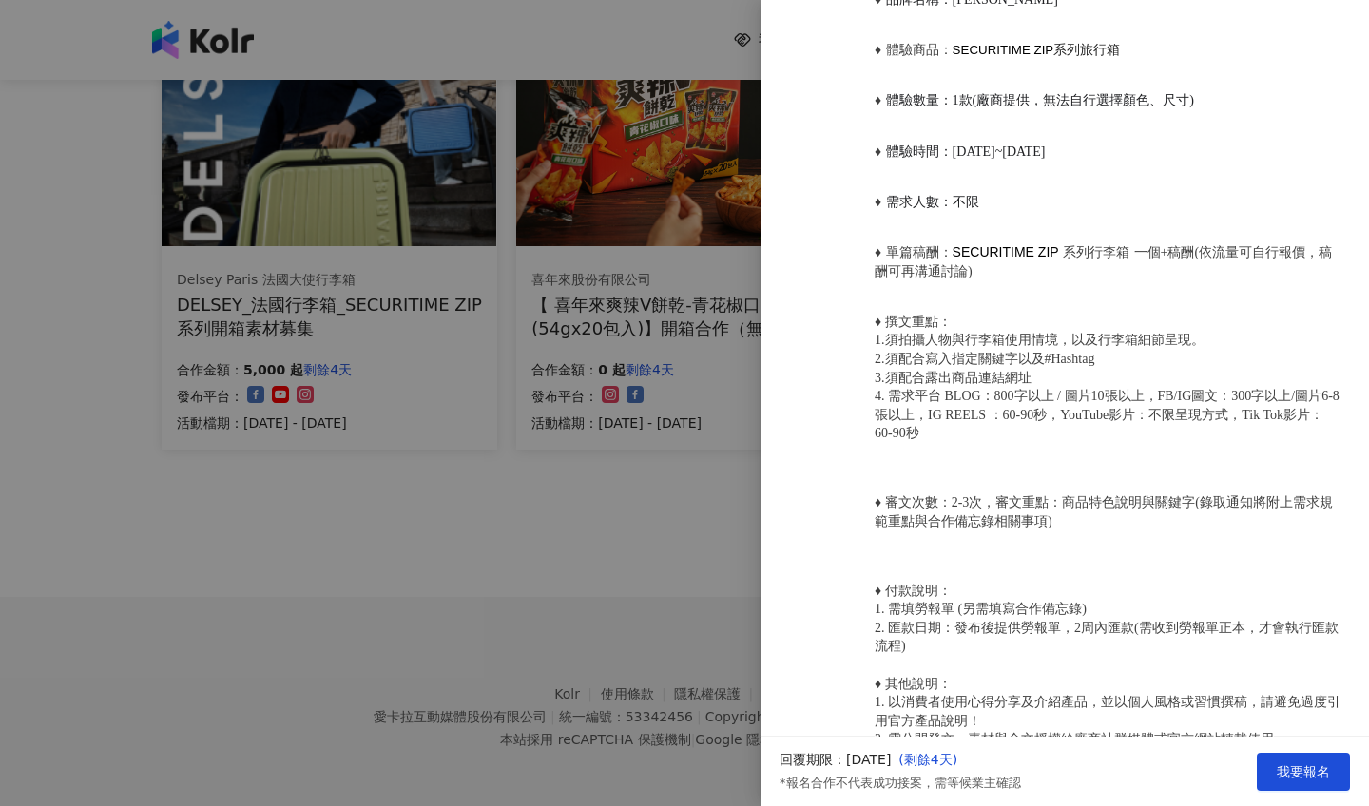  What do you see at coordinates (1104, 512) in the screenshot?
I see `span: ♦ 審文次數：2-3次，審文重點：商品特色說明與關鍵字(錄取通知將附上需求規範重點與合作備忘錄相關事項)` at bounding box center [1104, 512].